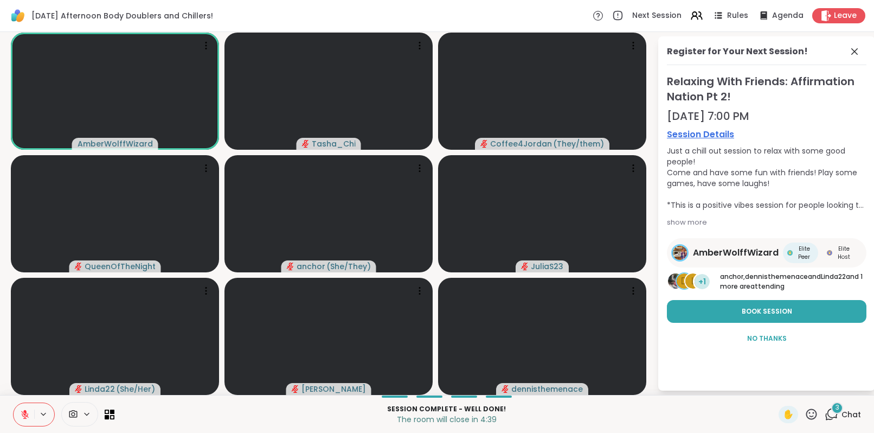 Image resolution: width=874 pixels, height=433 pixels. What do you see at coordinates (767, 134) in the screenshot?
I see `a: Session Details` at bounding box center [767, 134].